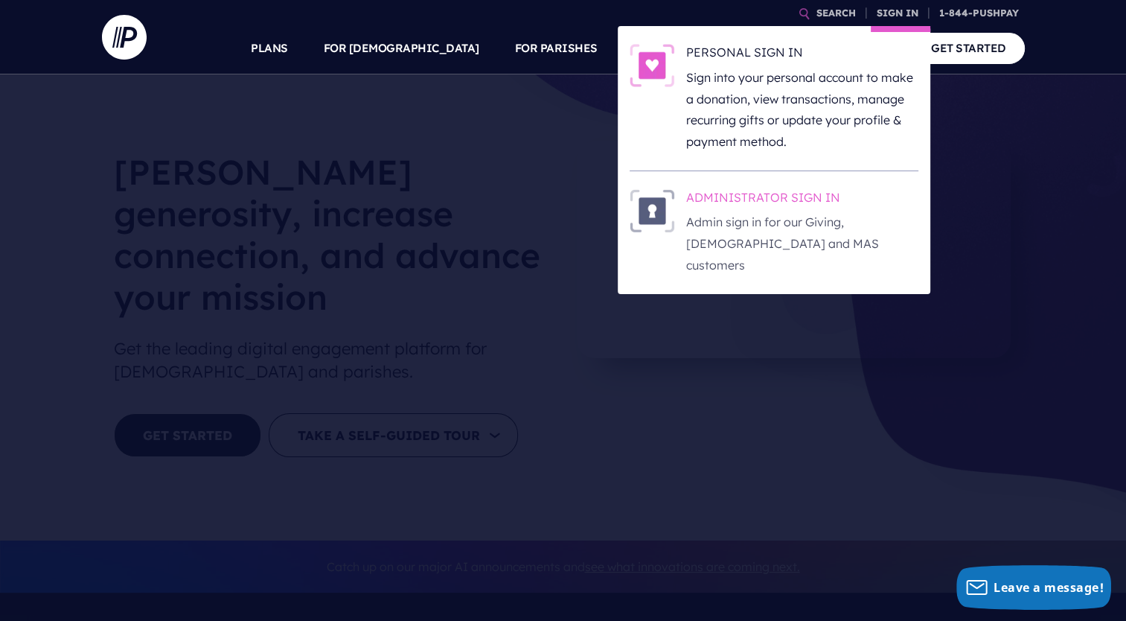 The height and width of the screenshot is (621, 1126). Describe the element at coordinates (774, 232) in the screenshot. I see `a: ADMINISTRATOR SIGN IN - Illustration ADMINISTRATOR SIGN IN Admin sign in for our Giving, [DEMOGRA...` at that location.